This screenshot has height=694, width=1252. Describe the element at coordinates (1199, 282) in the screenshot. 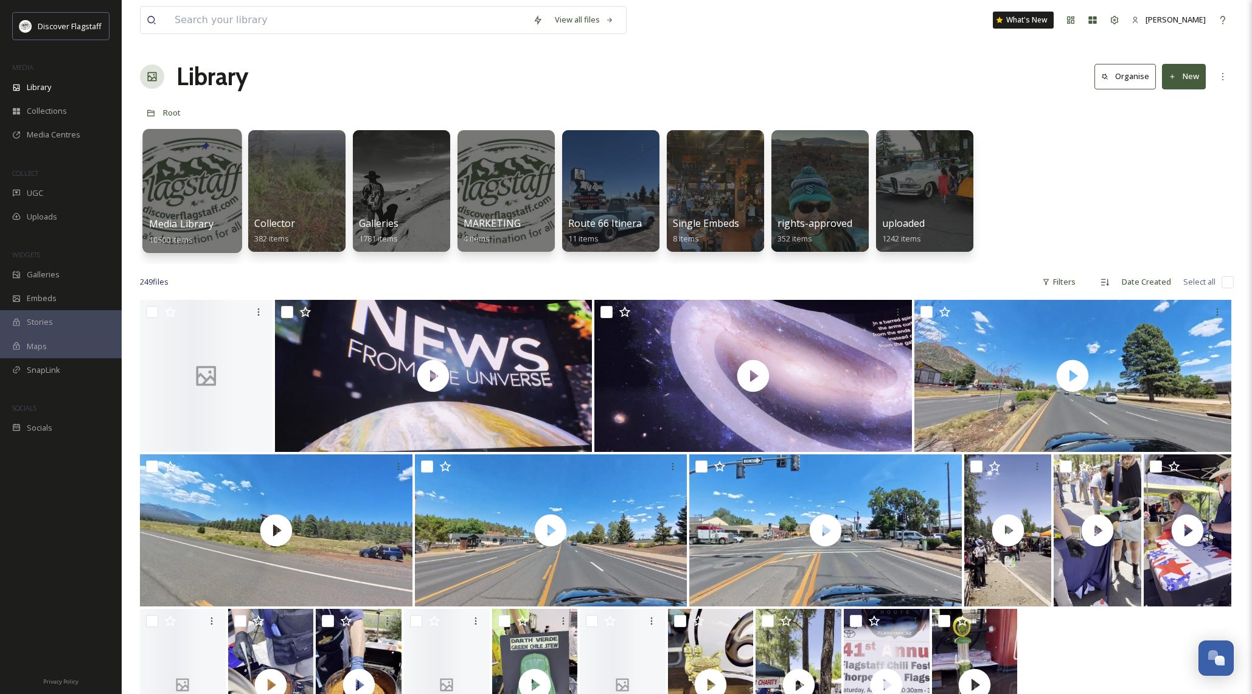

I see `span: Select all` at that location.